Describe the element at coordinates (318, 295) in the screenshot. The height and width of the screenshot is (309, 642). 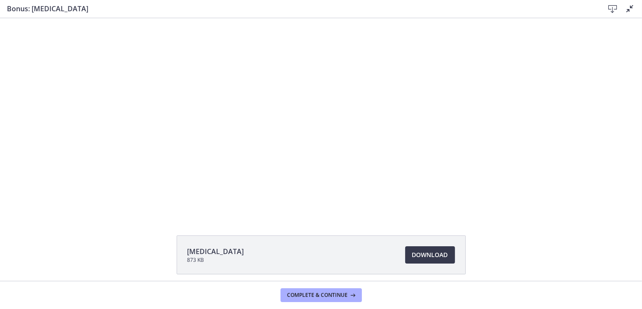
I see `span: Complete & continue` at that location.